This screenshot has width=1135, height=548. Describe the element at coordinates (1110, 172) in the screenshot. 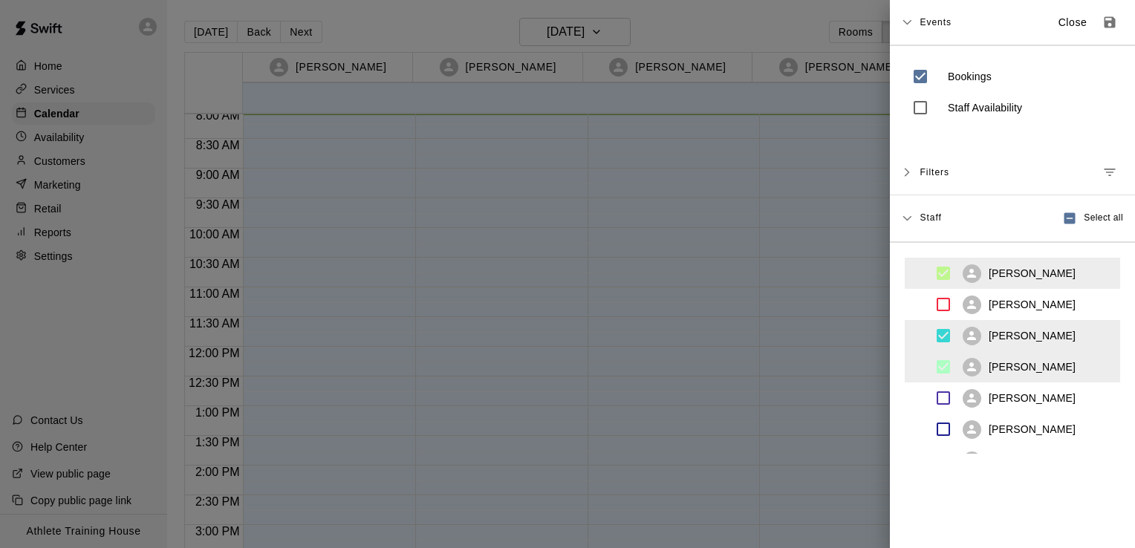

I see `button: Manage filters` at that location.